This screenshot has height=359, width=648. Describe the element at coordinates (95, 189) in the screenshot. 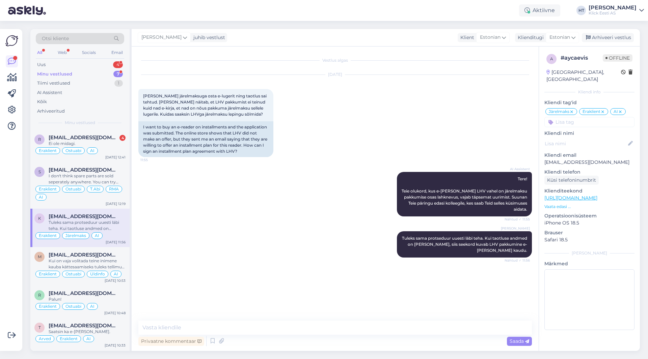

I see `span: T.Abi` at that location.